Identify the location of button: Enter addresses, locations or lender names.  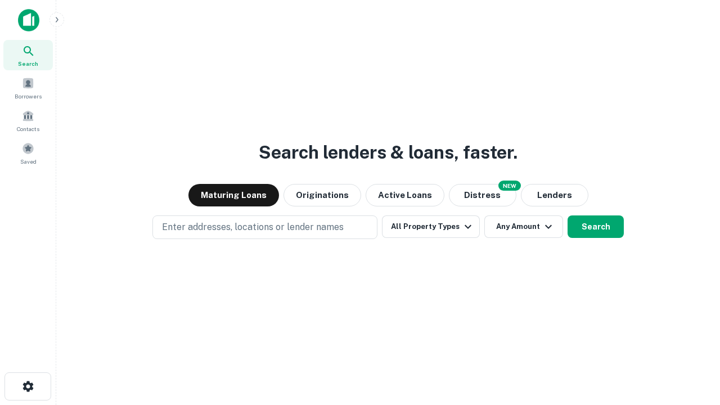
(265, 227).